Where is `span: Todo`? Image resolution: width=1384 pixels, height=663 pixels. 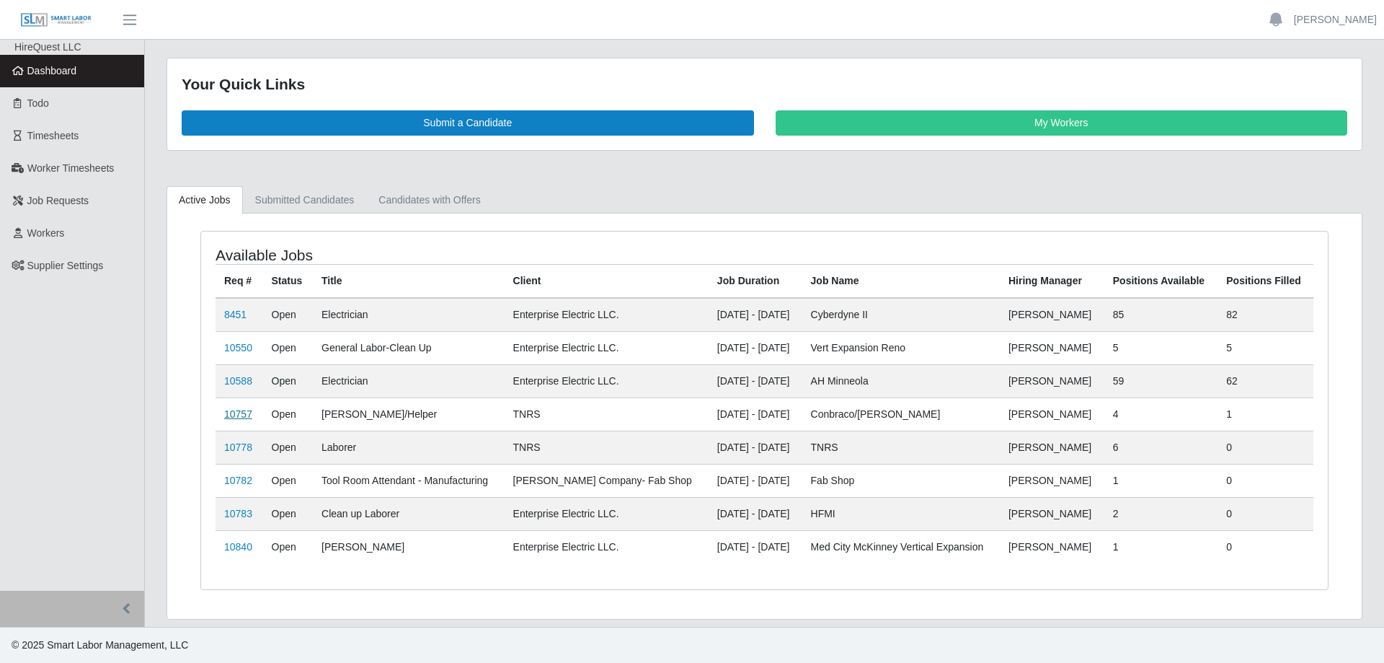
span: Todo is located at coordinates (38, 103).